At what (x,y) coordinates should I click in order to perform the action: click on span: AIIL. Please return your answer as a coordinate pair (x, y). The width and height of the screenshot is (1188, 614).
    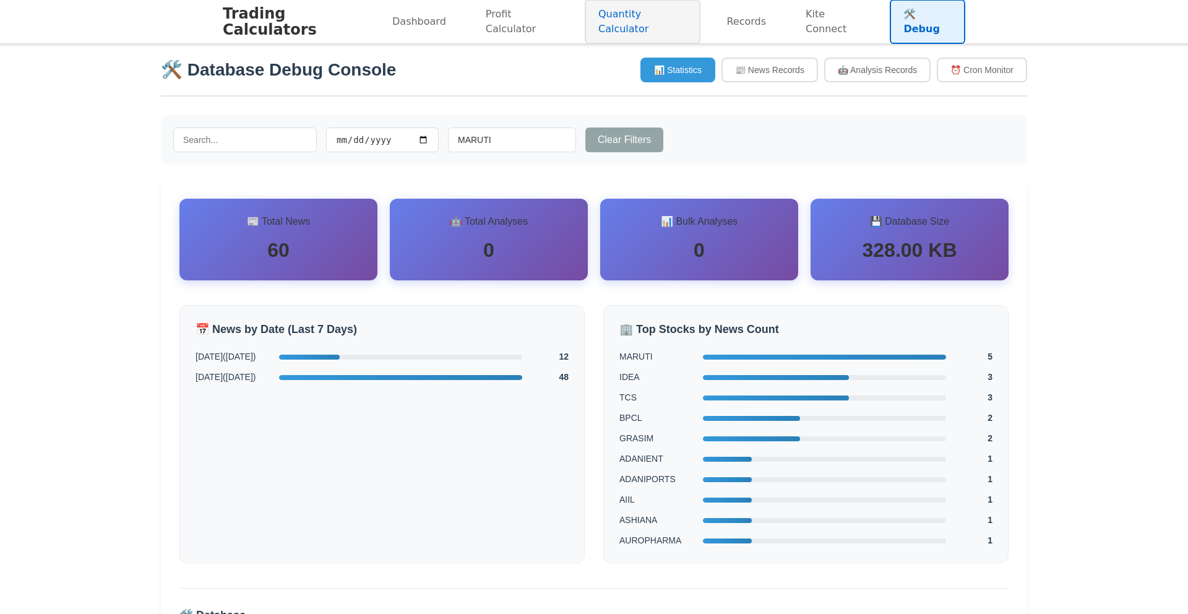
    Looking at the image, I should click on (657, 500).